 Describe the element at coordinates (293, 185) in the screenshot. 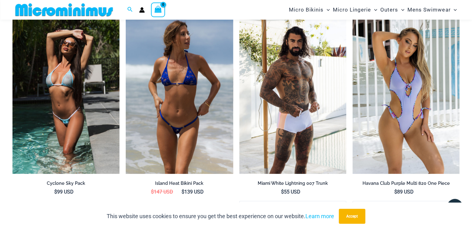

I see `a: Miami White Lightning 007 Trunk` at that location.